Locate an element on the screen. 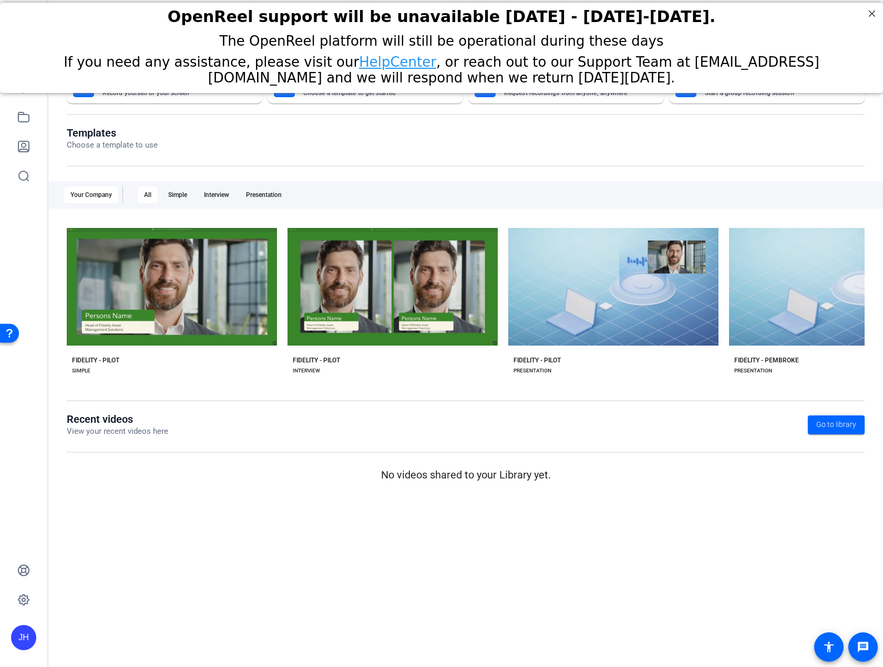 This screenshot has height=667, width=883. div: JH is located at coordinates (24, 638).